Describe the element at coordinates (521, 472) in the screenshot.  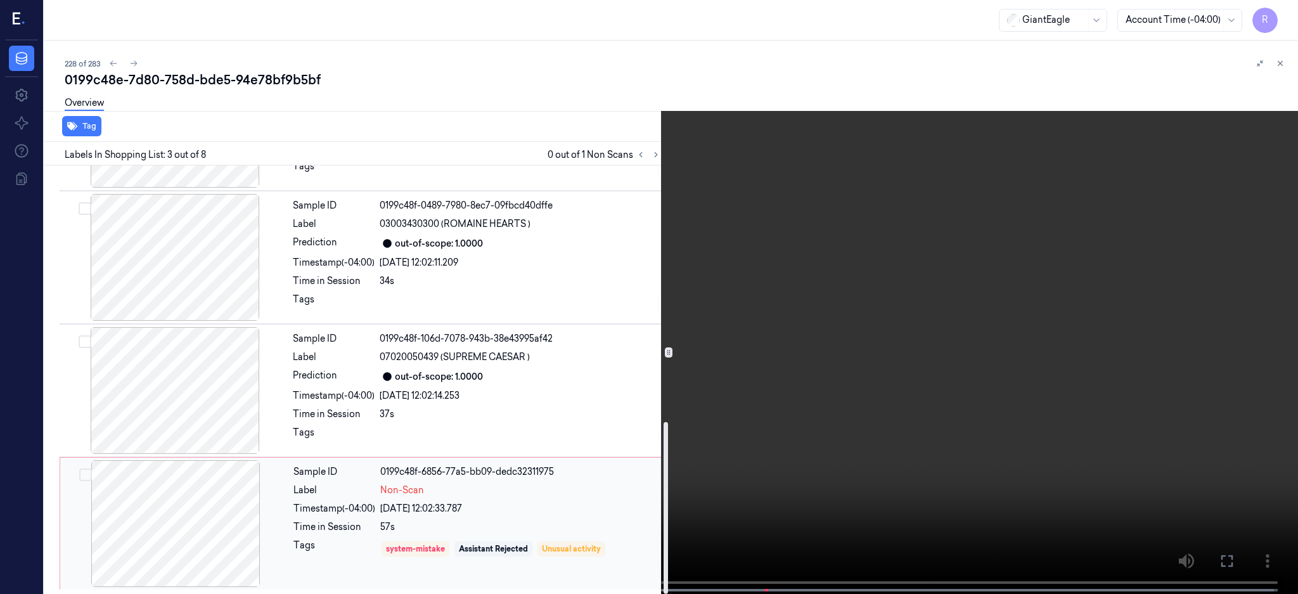
I see `div: 0199c48f-6856-77a5-bb09-dedc32311975` at that location.